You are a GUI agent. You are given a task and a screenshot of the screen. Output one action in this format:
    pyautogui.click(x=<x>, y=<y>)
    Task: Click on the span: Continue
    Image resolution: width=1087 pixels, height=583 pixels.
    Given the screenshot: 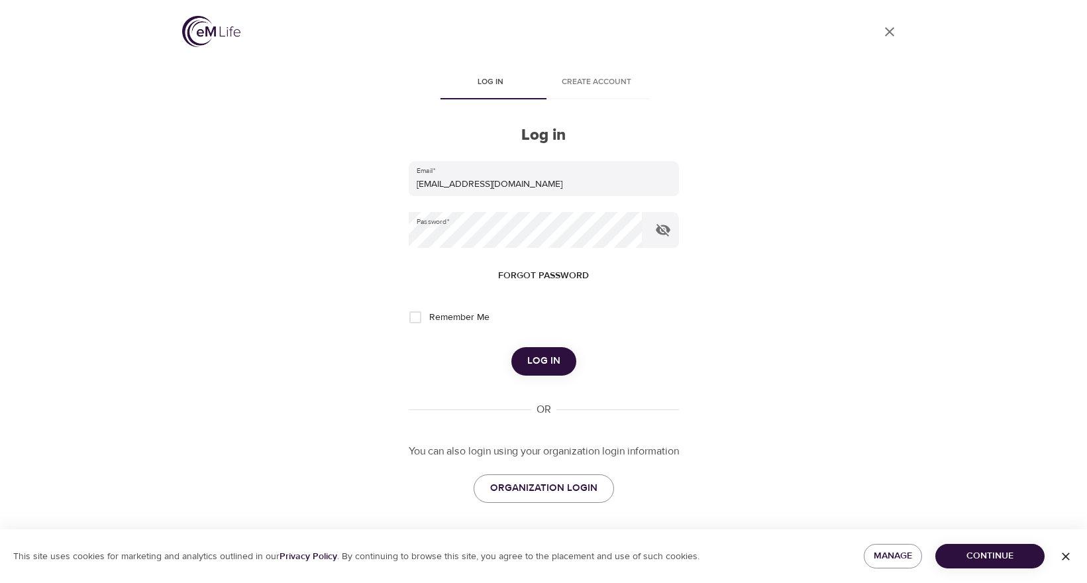 What is the action you would take?
    pyautogui.click(x=990, y=556)
    